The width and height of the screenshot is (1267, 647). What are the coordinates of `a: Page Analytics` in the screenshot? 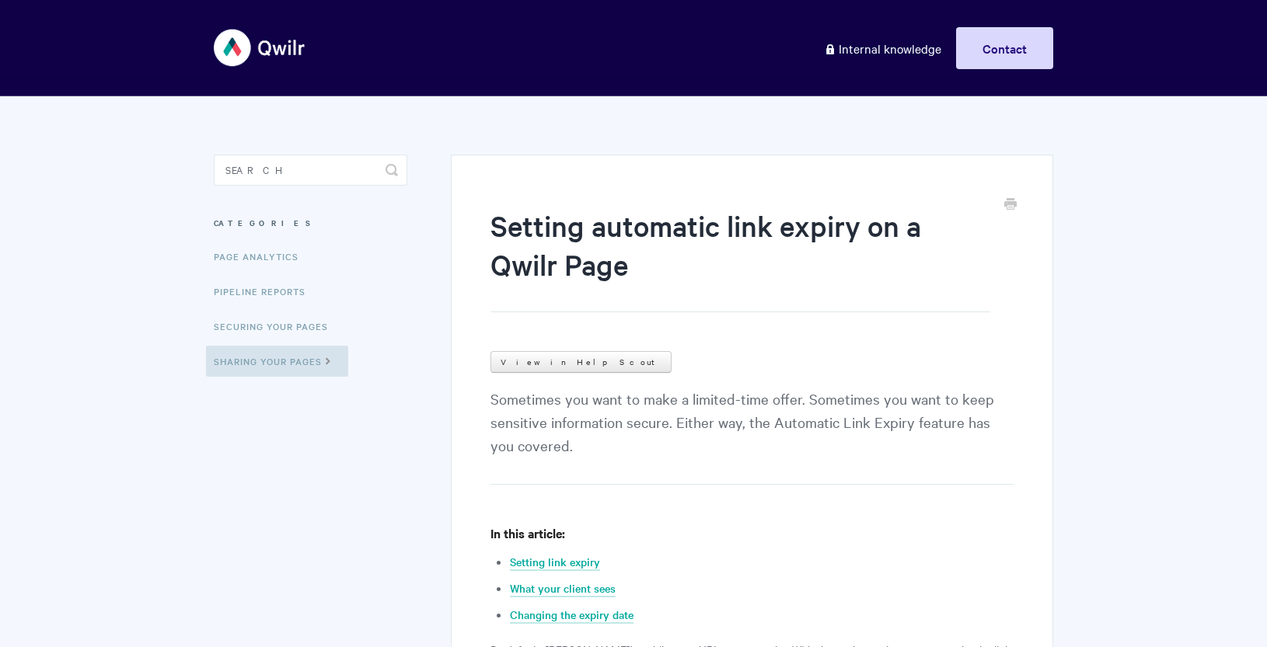 It's located at (262, 256).